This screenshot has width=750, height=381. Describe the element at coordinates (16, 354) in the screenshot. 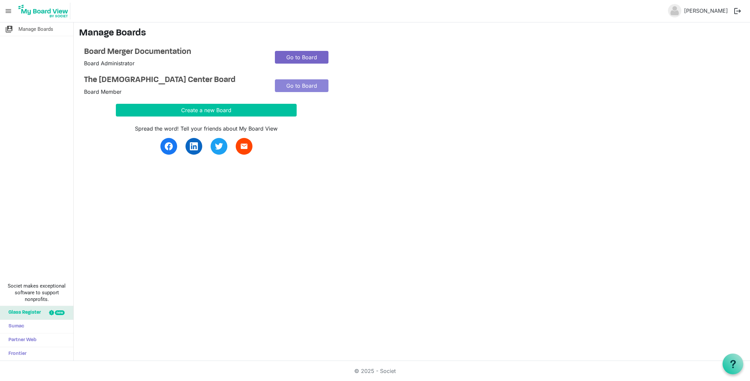

I see `span: Frontier` at that location.